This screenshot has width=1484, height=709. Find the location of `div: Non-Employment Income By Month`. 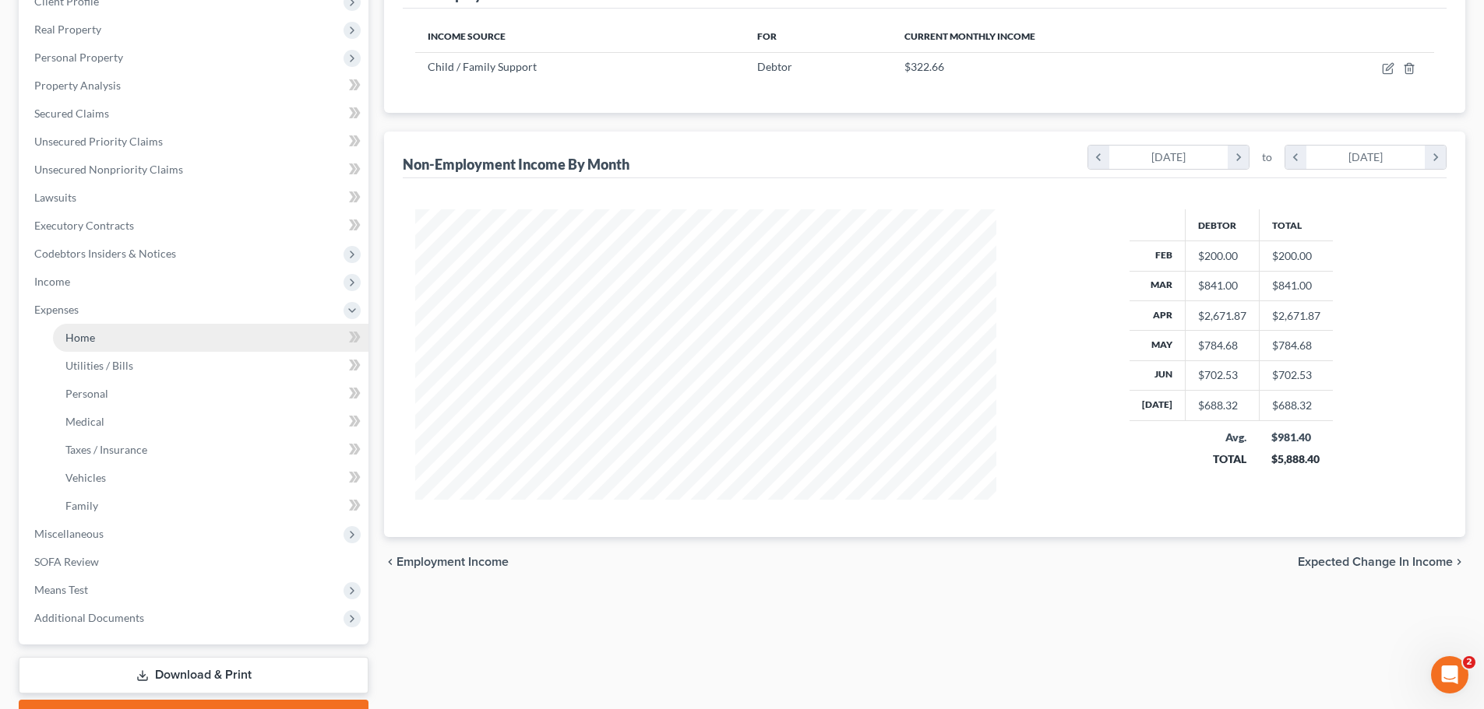

div: Non-Employment Income By Month is located at coordinates (516, 164).